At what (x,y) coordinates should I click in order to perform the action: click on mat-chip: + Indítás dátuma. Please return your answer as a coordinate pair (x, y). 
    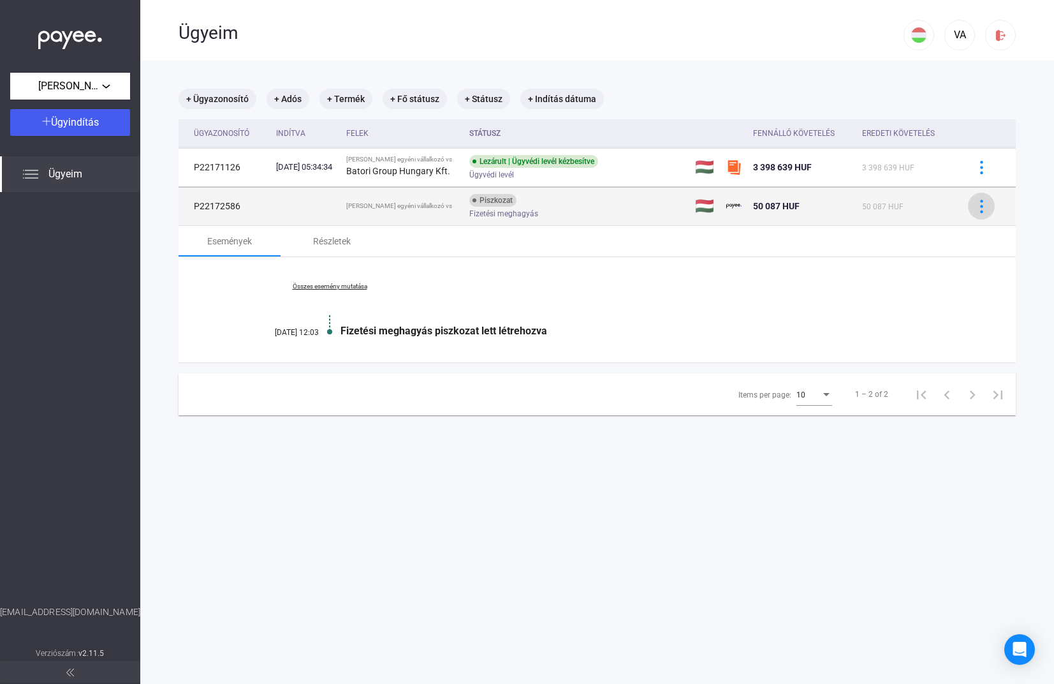
    Looking at the image, I should click on (562, 99).